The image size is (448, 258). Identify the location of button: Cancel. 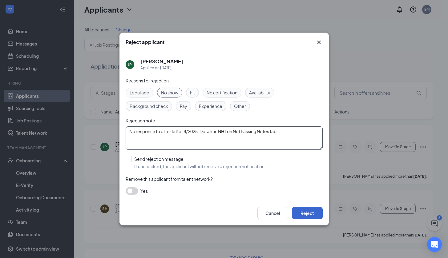
(273, 213).